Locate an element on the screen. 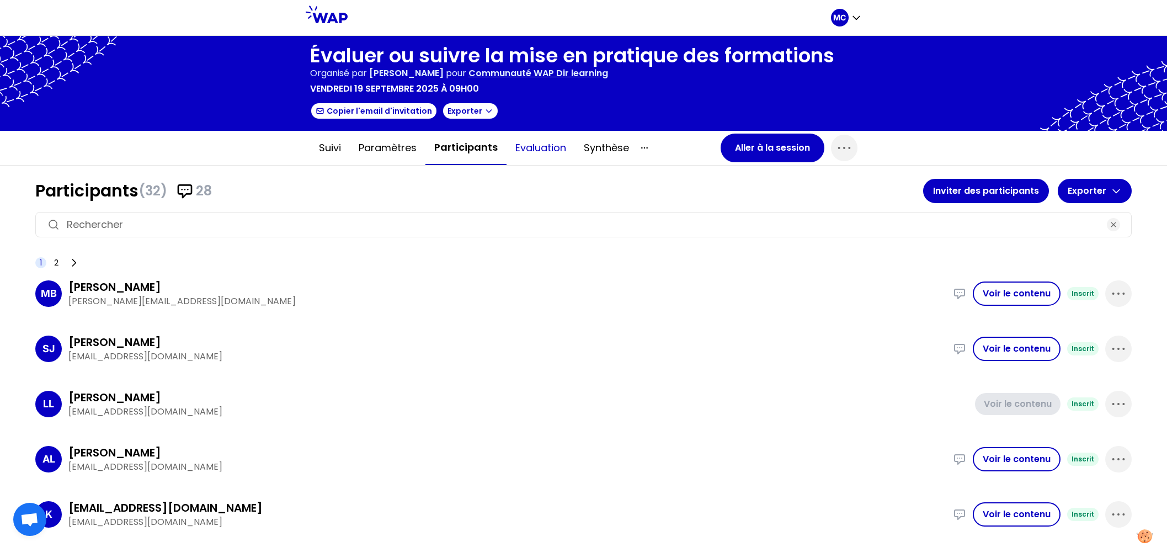 This screenshot has height=547, width=1167. p: LL is located at coordinates (49, 404).